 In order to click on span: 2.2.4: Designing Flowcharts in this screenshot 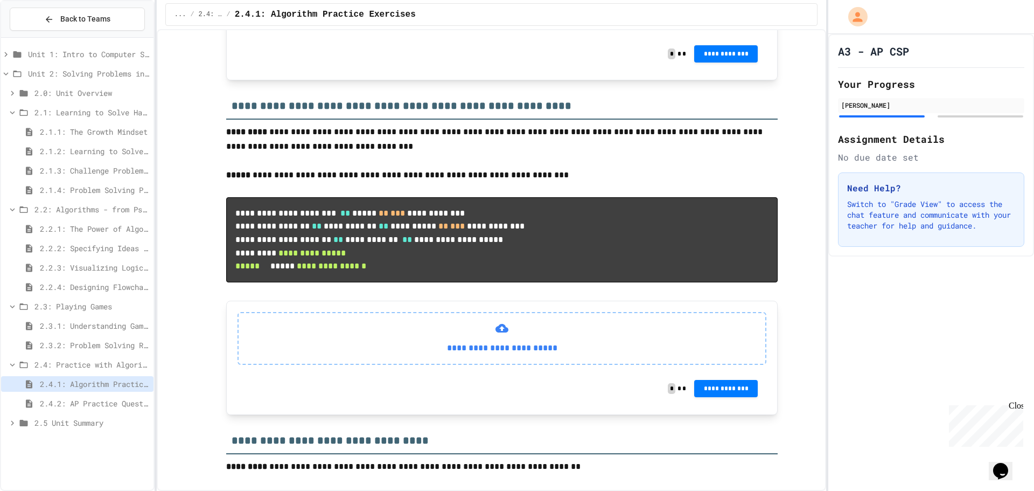, I will do `click(94, 287)`.